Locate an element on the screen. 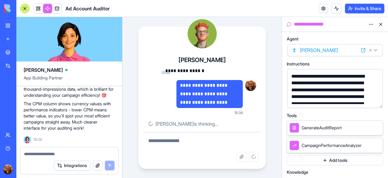 The image size is (388, 178). img: Ella_00000_wcx2te.png is located at coordinates (27, 139).